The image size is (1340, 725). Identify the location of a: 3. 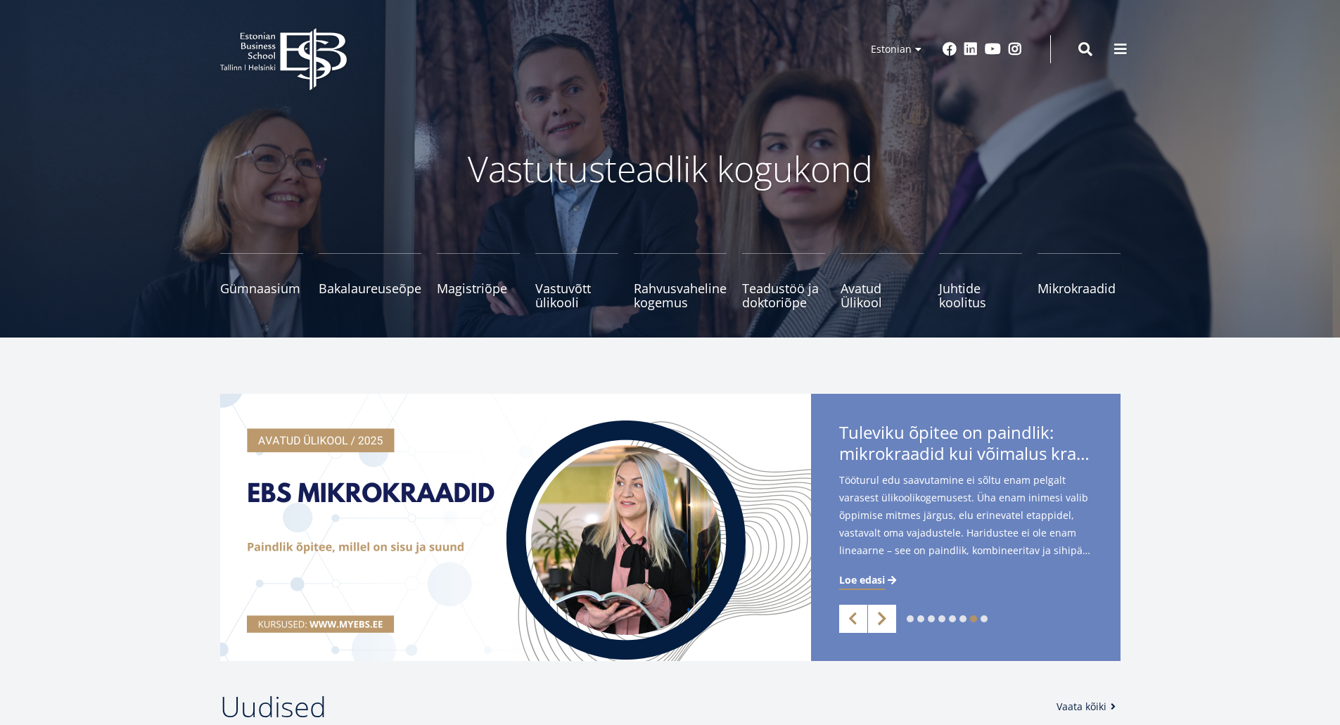
(931, 619).